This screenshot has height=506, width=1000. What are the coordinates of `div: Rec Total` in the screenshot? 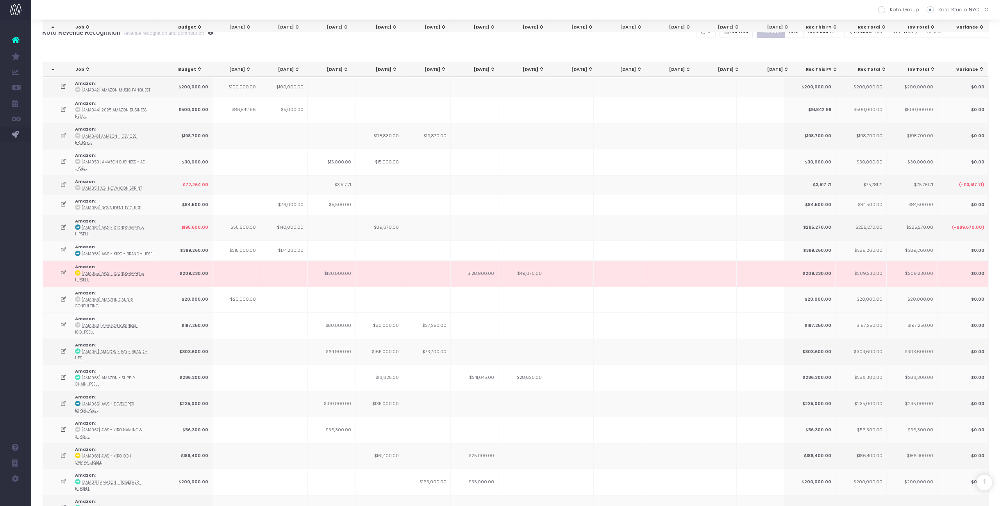 It's located at (868, 27).